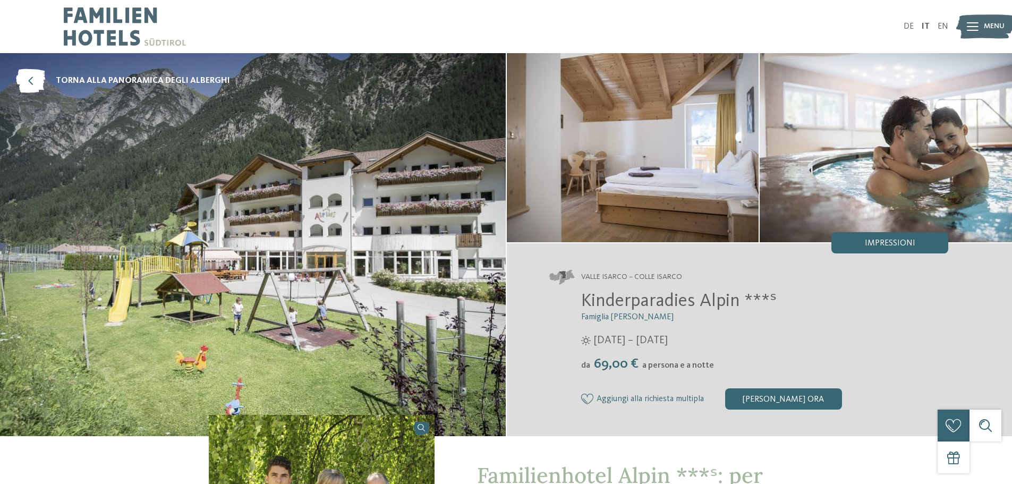 Image resolution: width=1012 pixels, height=484 pixels. What do you see at coordinates (994, 27) in the screenshot?
I see `span: Menu` at bounding box center [994, 27].